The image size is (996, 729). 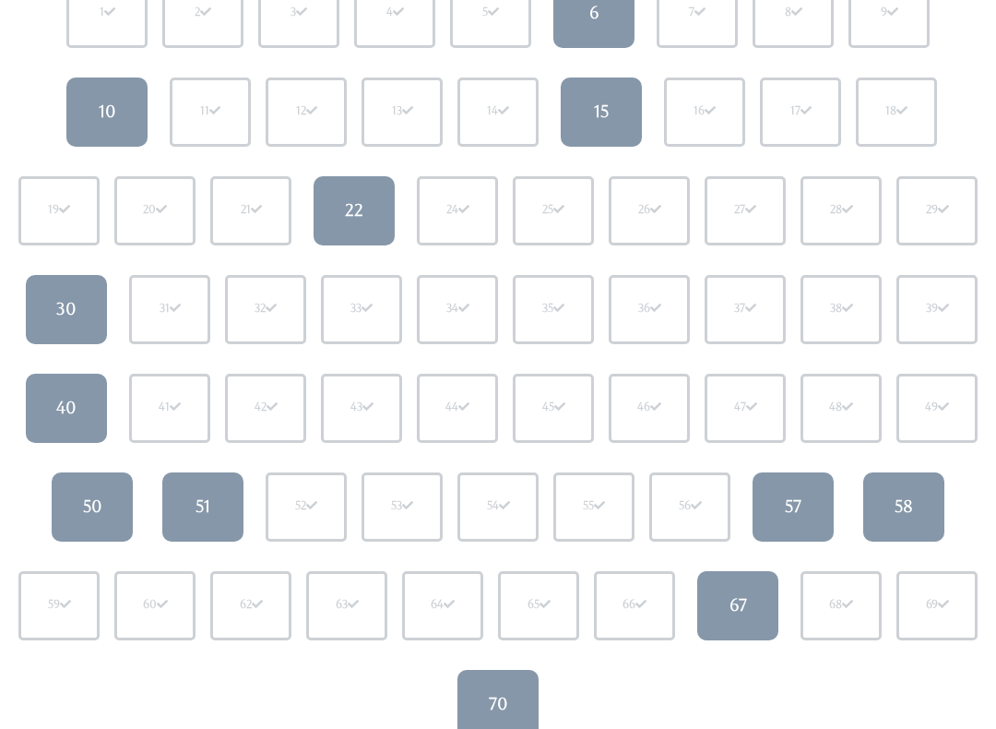 I want to click on div: 67, so click(x=738, y=605).